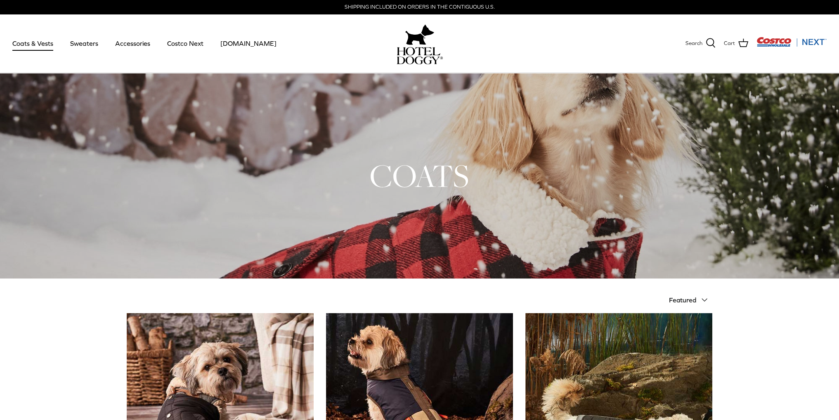 The image size is (839, 420). I want to click on a: Search, so click(700, 43).